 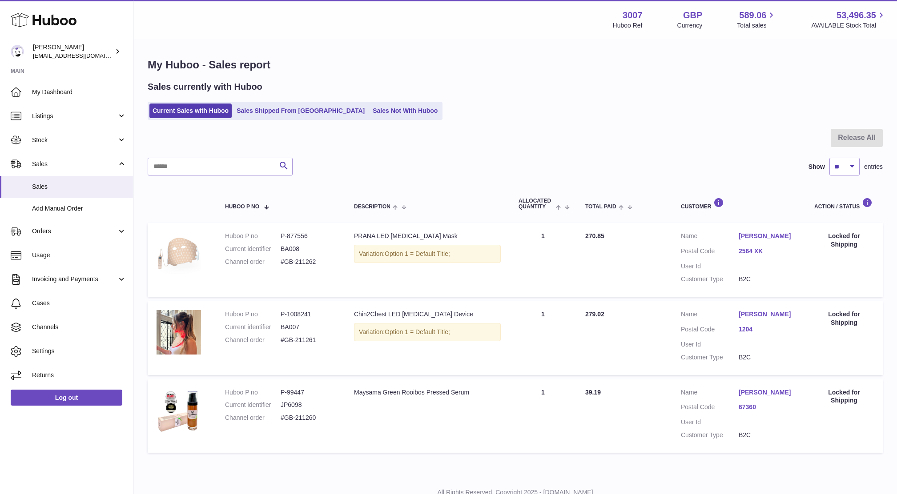 I want to click on a: 589.06 Total sales, so click(x=756, y=20).